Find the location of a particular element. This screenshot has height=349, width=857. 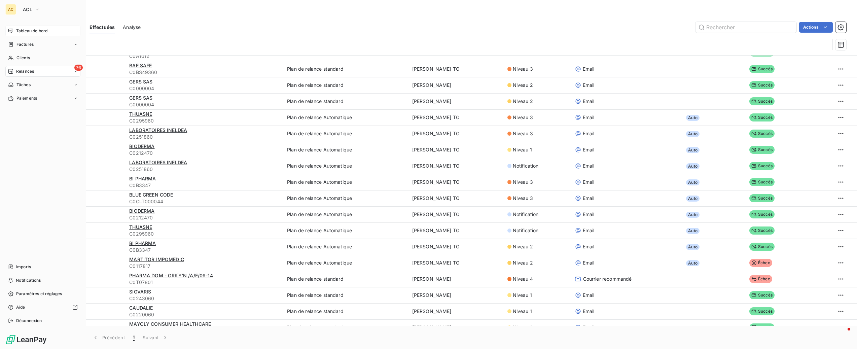

span: C0000004 is located at coordinates (204, 105).